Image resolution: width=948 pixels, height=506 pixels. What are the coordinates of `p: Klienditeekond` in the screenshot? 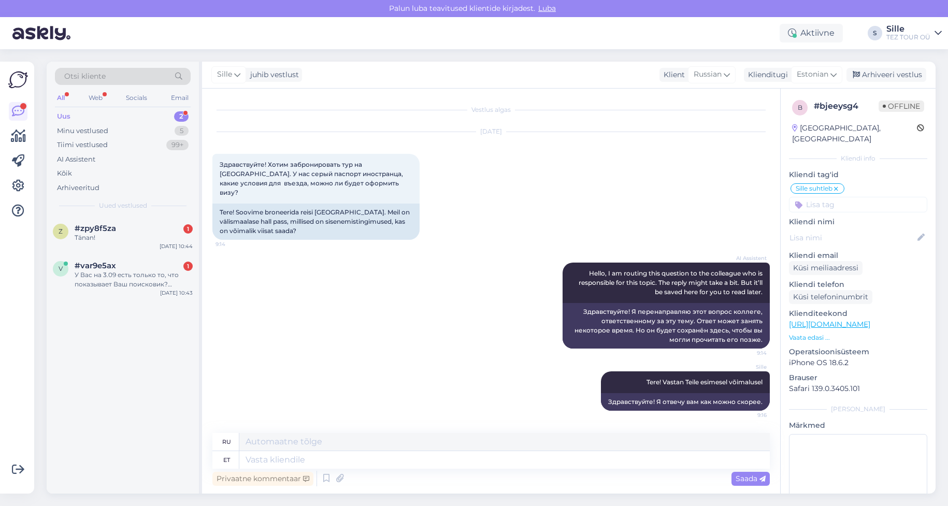 It's located at (858, 313).